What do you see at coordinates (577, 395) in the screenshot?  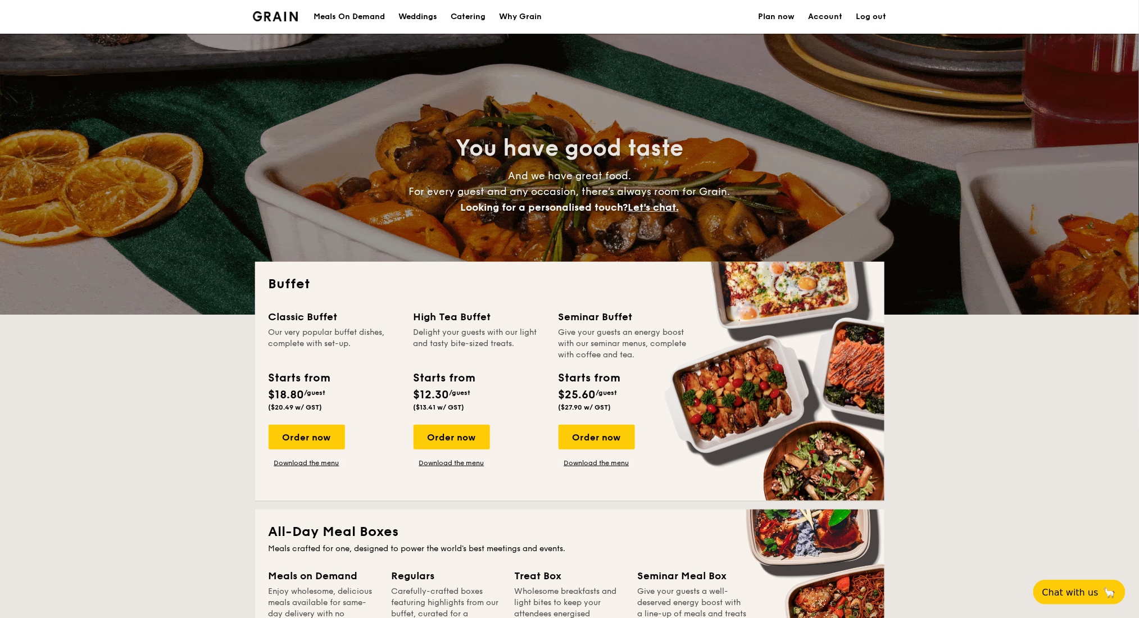 I see `span: $25.60` at bounding box center [577, 395].